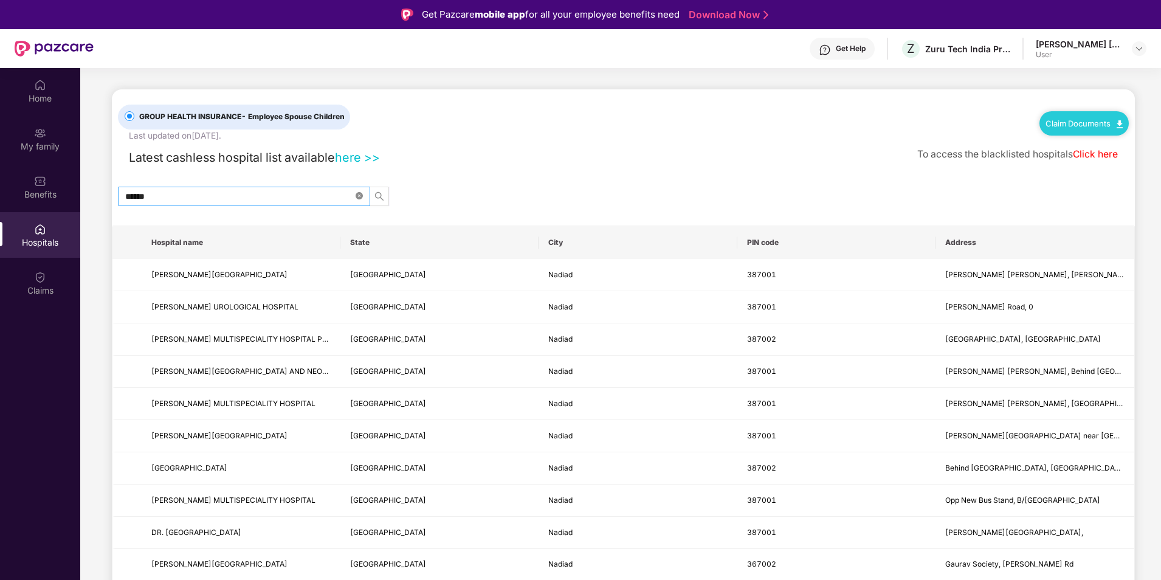  What do you see at coordinates (293, 116) in the screenshot?
I see `span: - Employee Spouse Children` at bounding box center [293, 116].